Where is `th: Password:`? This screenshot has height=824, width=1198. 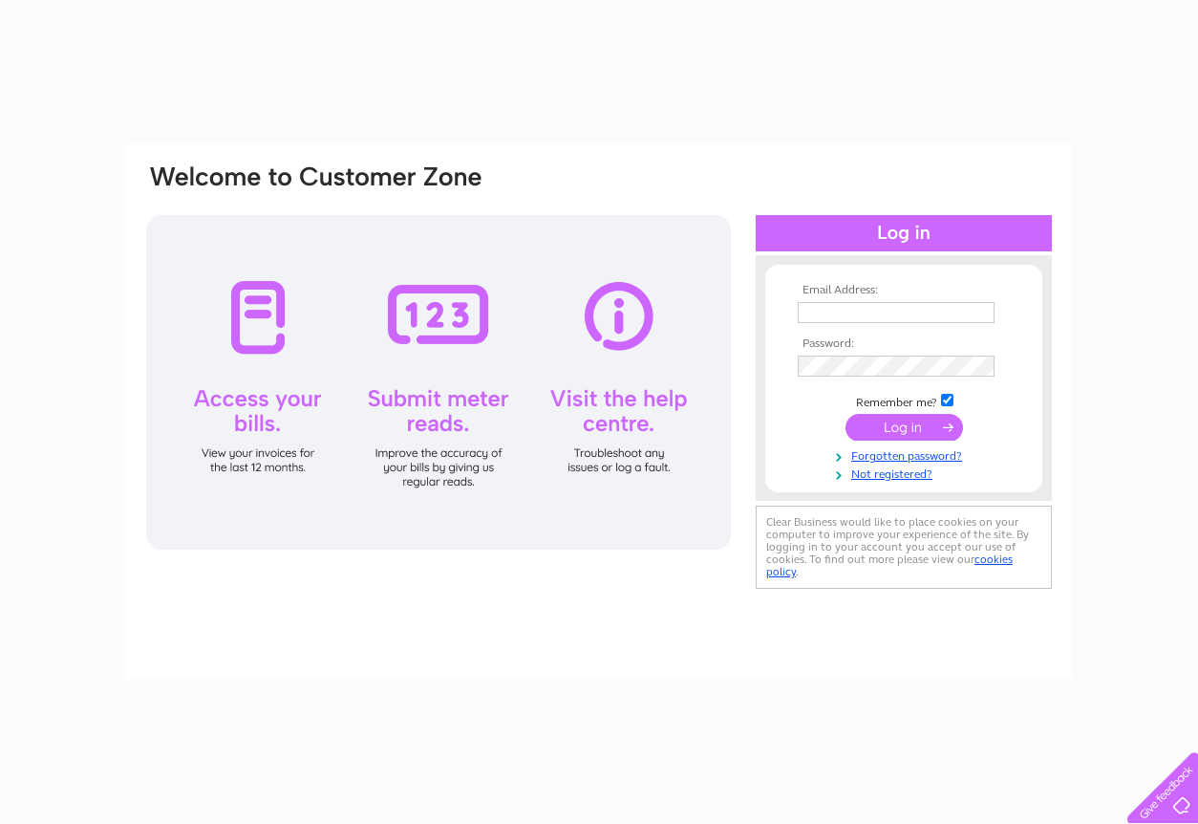
th: Password: is located at coordinates (904, 344).